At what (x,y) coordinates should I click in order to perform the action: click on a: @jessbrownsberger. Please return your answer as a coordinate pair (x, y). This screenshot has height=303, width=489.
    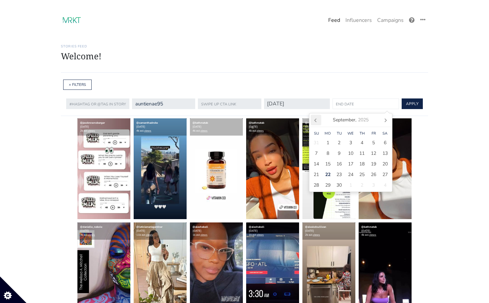
    Looking at the image, I should click on (92, 122).